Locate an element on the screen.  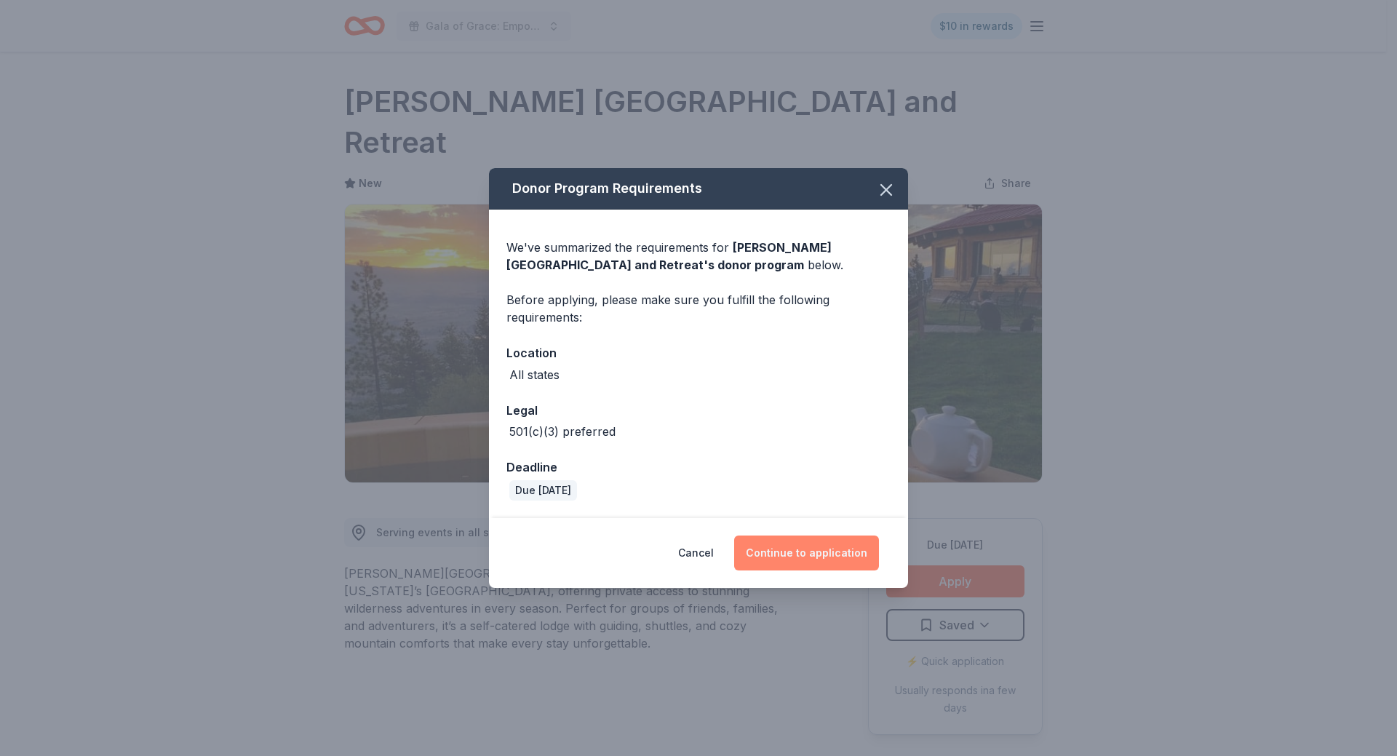
div: 501(c)(3) preferred is located at coordinates (562, 431).